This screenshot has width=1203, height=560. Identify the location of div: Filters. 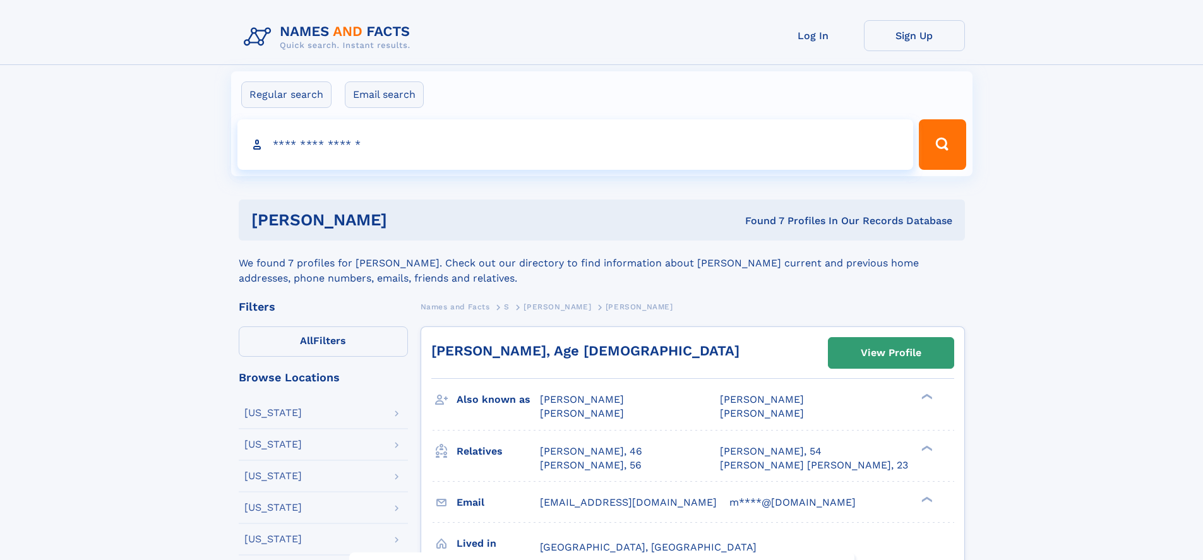
(323, 307).